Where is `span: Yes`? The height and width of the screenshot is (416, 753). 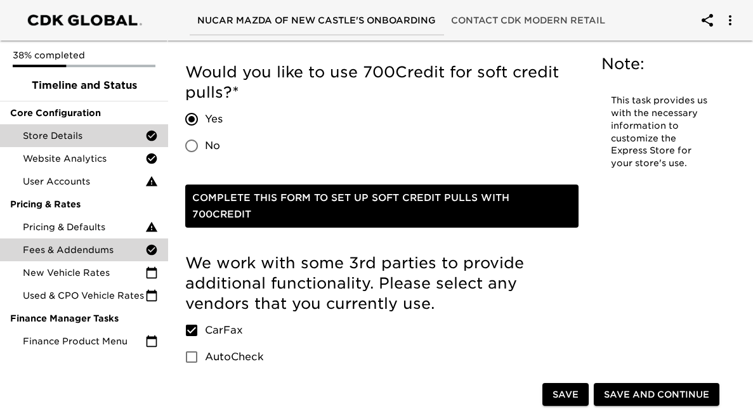
span: Yes is located at coordinates (214, 119).